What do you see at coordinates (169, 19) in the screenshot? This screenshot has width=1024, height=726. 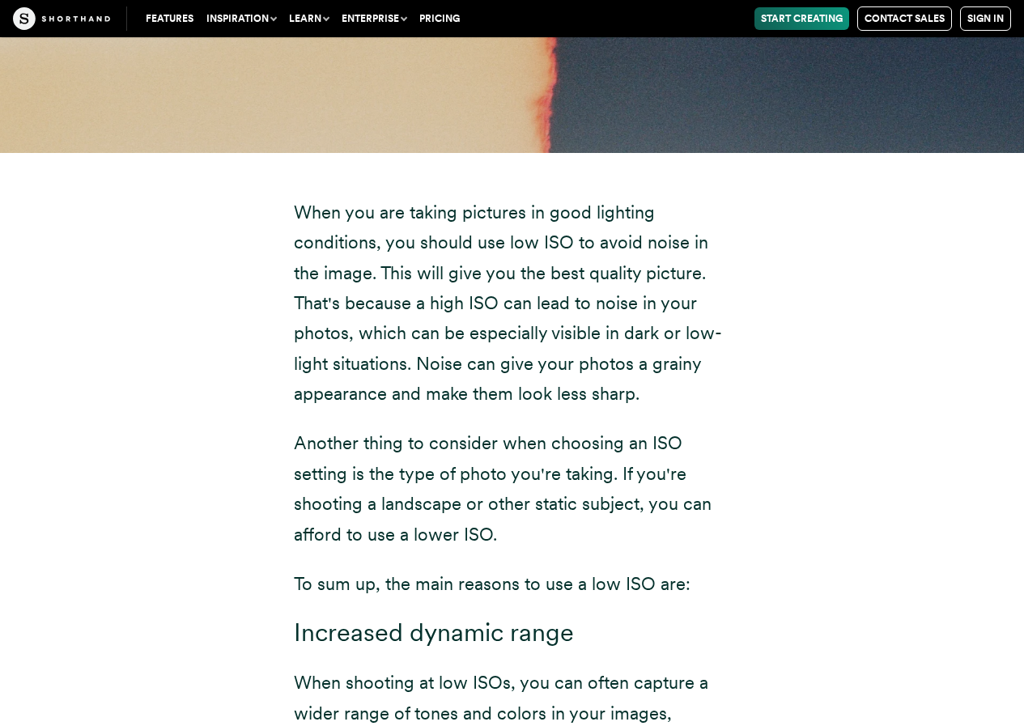 I see `a: Features` at bounding box center [169, 19].